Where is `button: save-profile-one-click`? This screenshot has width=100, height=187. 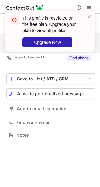 button: save-profile-one-click is located at coordinates (51, 79).